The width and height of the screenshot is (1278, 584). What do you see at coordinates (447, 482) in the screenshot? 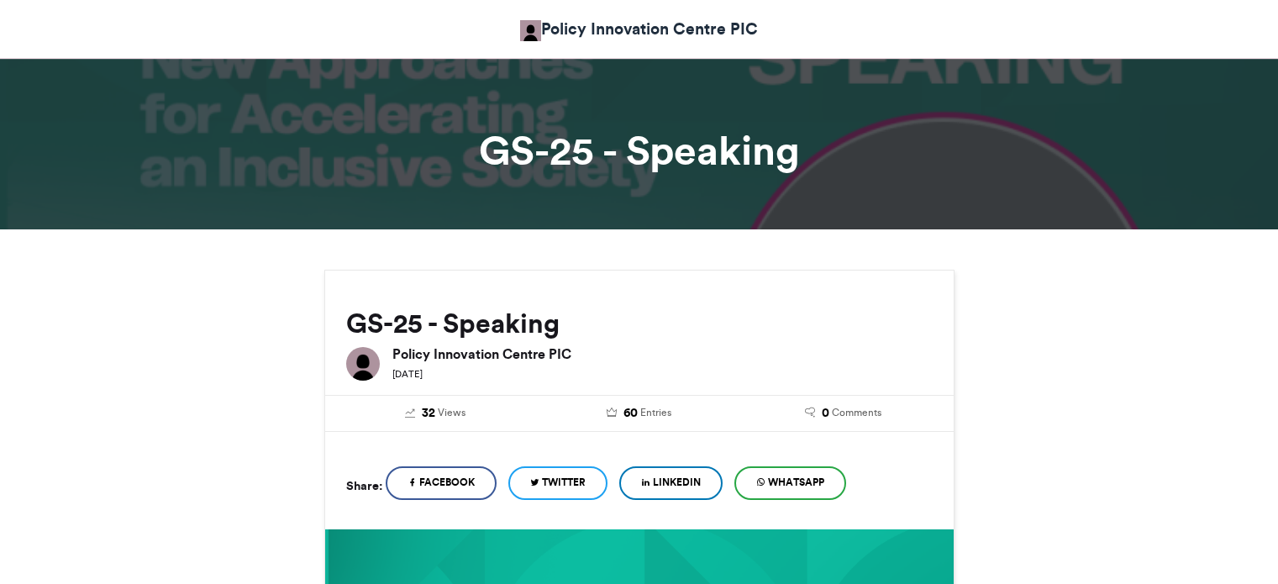
I see `span: Facebook` at bounding box center [447, 482].